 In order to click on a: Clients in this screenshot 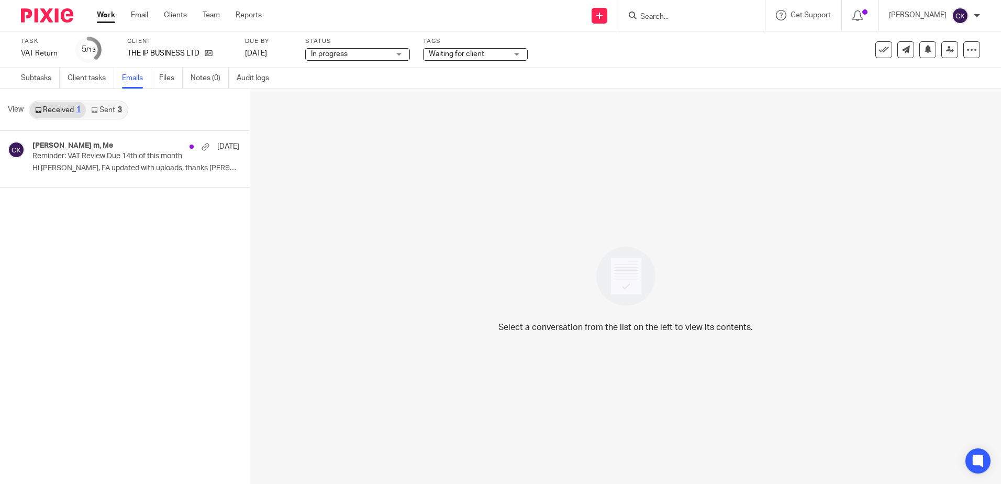, I will do `click(175, 15)`.